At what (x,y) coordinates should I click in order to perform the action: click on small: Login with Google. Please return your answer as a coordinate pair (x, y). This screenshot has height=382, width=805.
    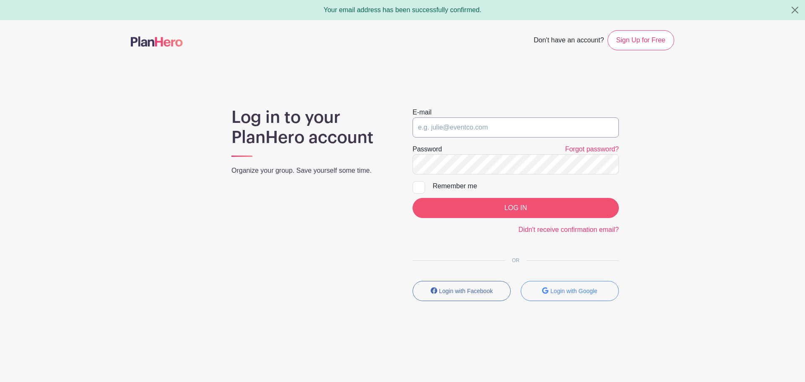
    Looking at the image, I should click on (574, 291).